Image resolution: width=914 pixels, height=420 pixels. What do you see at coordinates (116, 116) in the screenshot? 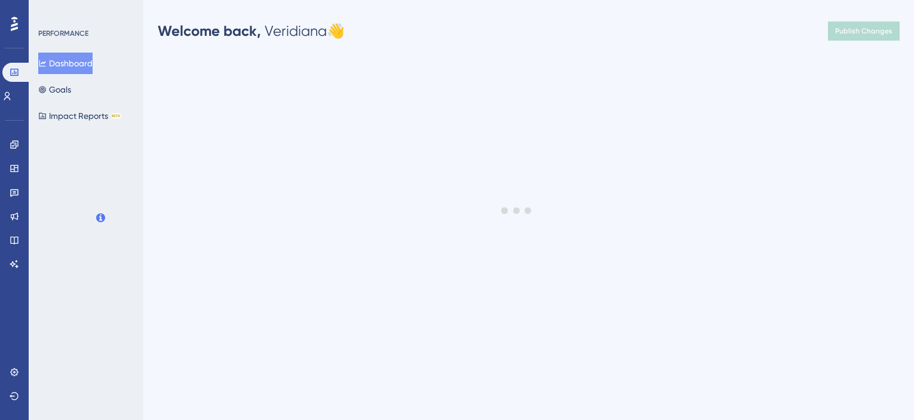
I see `div: BETA` at bounding box center [116, 116].